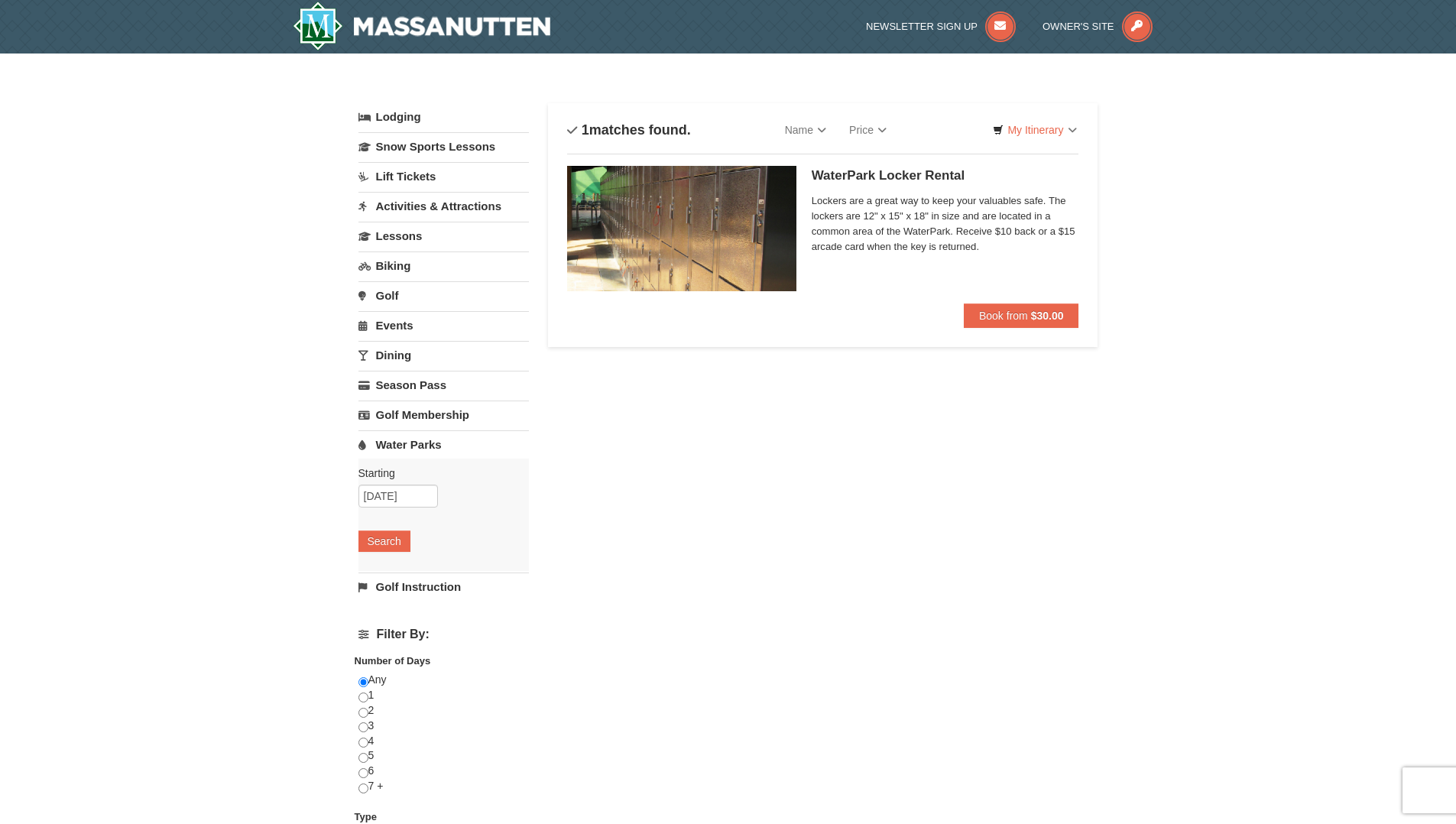 The width and height of the screenshot is (1456, 824). What do you see at coordinates (393, 661) in the screenshot?
I see `strong: Number of Days` at bounding box center [393, 661].